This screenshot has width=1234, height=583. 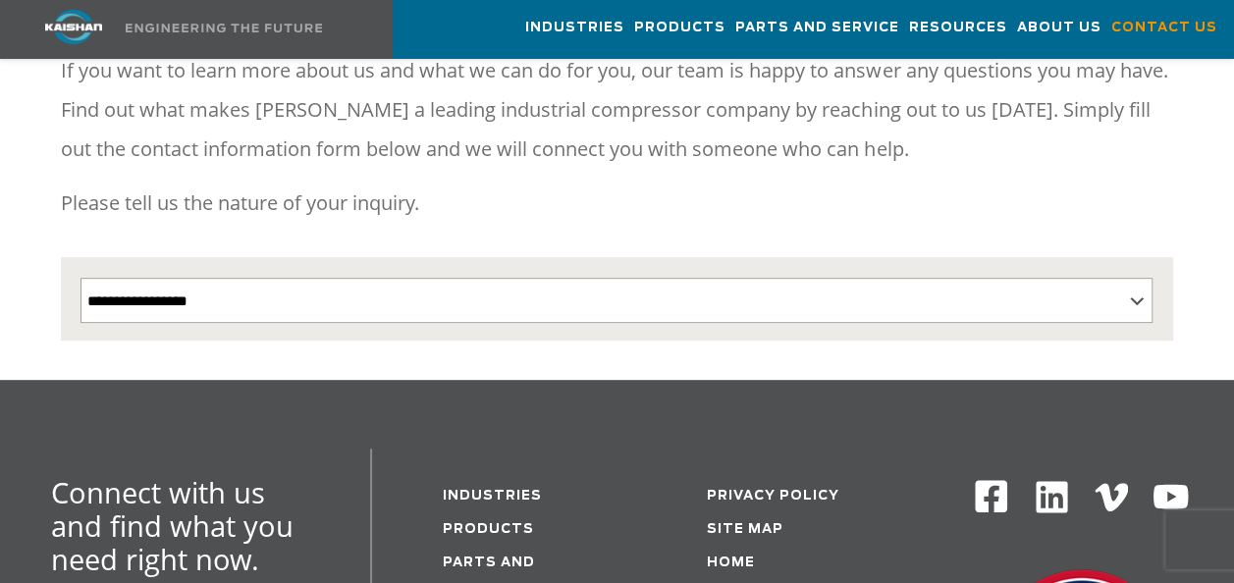 What do you see at coordinates (617, 203) in the screenshot?
I see `p: Please tell us the nature of your inquiry.` at bounding box center [617, 203].